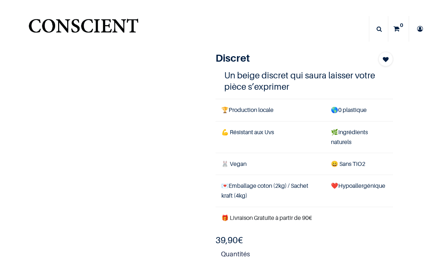 The image size is (431, 260). I want to click on a: 0, so click(398, 29).